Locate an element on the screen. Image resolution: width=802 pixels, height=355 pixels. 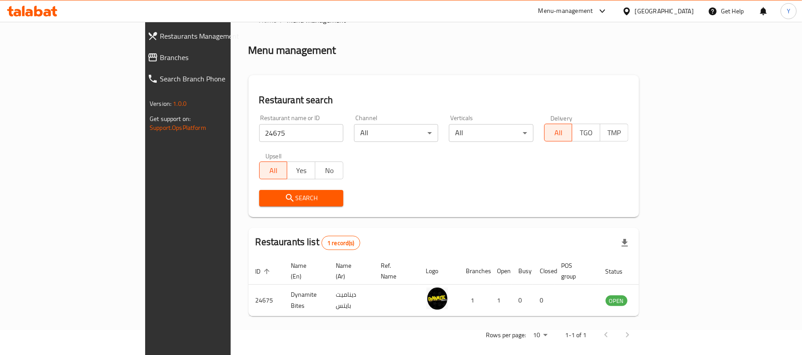
span: No is located at coordinates (329, 170).